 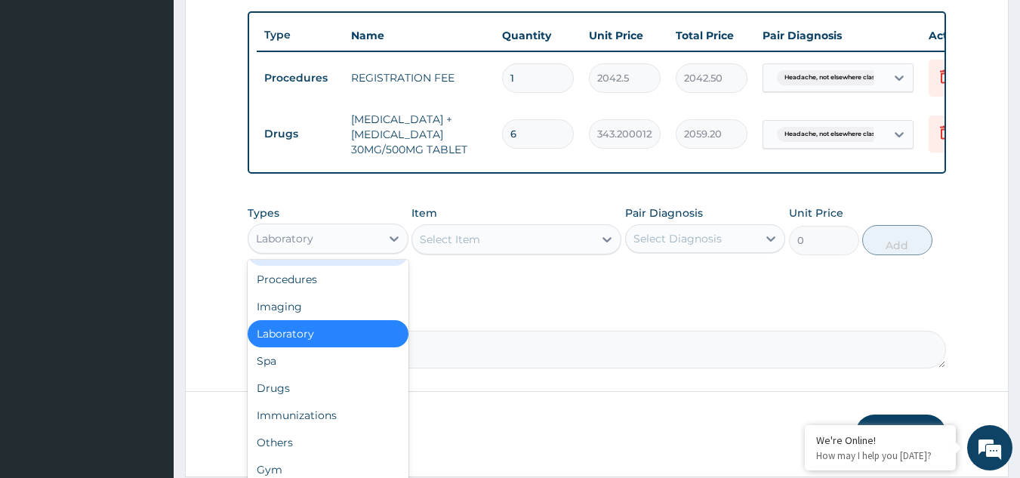 I want to click on th: Unit Price, so click(x=624, y=35).